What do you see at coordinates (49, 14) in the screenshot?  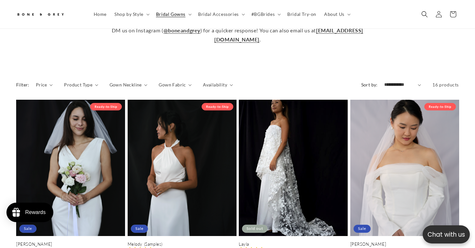 I see `a: Bone and Grey Bridal` at bounding box center [49, 14].